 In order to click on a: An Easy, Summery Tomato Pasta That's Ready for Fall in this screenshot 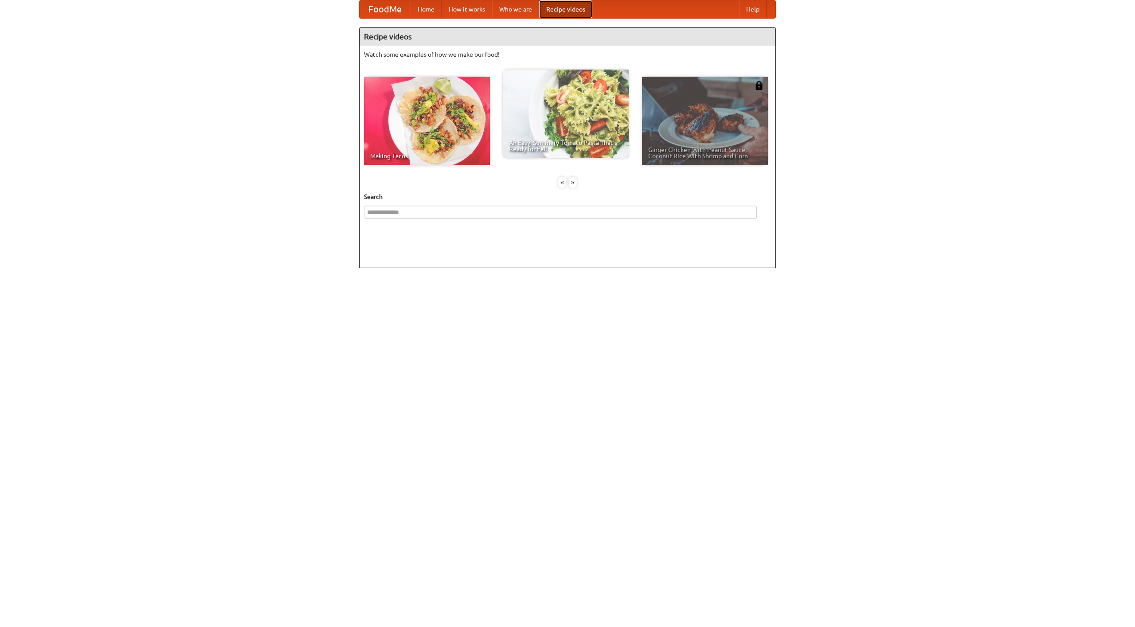, I will do `click(566, 114)`.